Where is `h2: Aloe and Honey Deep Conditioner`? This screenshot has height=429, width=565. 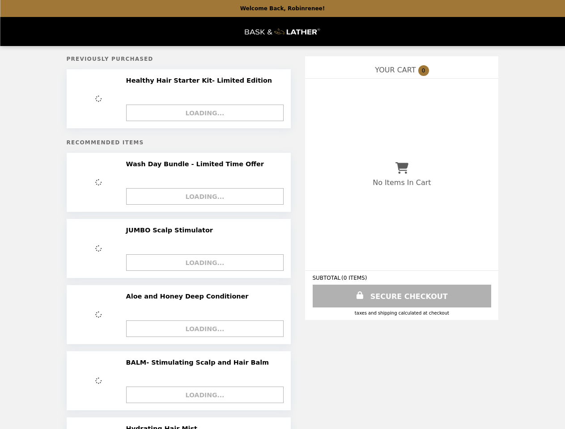
h2: Aloe and Honey Deep Conditioner is located at coordinates (189, 297).